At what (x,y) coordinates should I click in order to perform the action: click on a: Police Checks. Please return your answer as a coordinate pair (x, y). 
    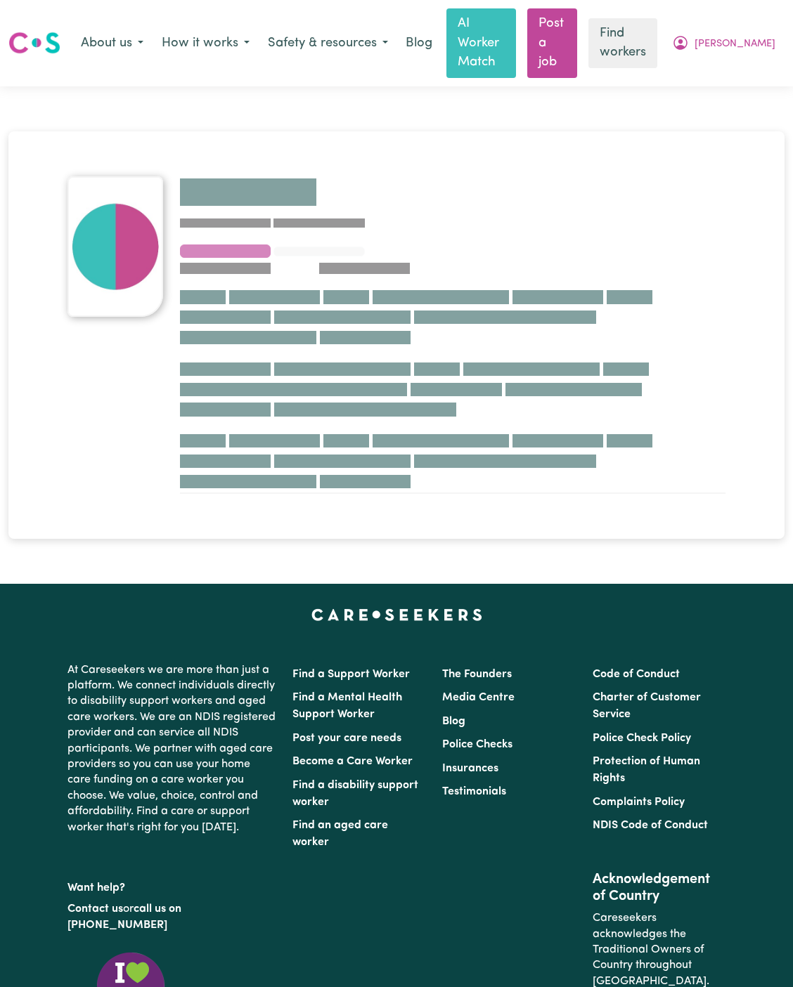
    Looking at the image, I should click on (477, 745).